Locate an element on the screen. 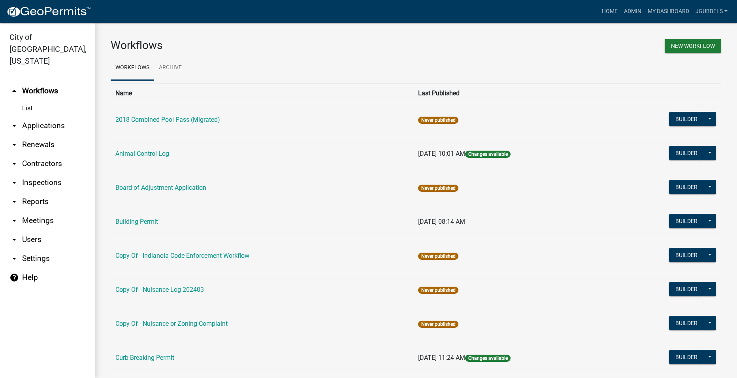 This screenshot has height=378, width=737. th: Last Published is located at coordinates (512, 93).